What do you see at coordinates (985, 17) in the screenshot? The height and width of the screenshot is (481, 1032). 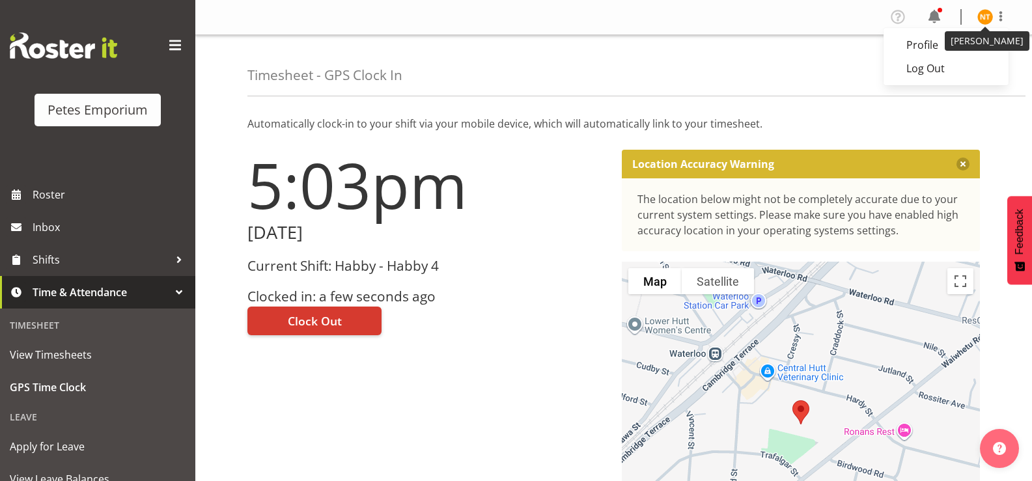 I see `img: nicole-thomson8388.jpg` at bounding box center [985, 17].